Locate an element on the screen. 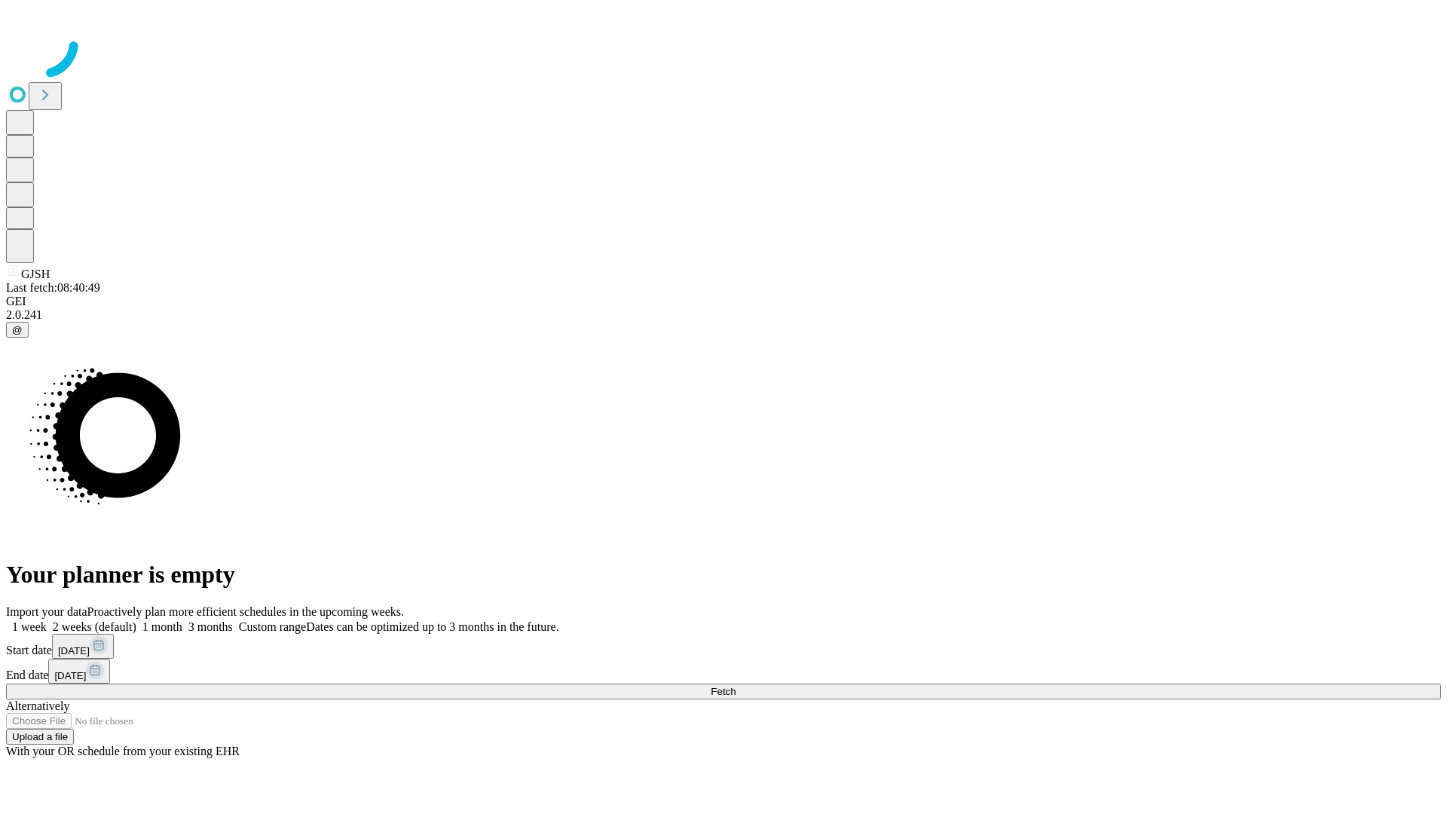 The image size is (1447, 814). div: End date is located at coordinates (724, 671).